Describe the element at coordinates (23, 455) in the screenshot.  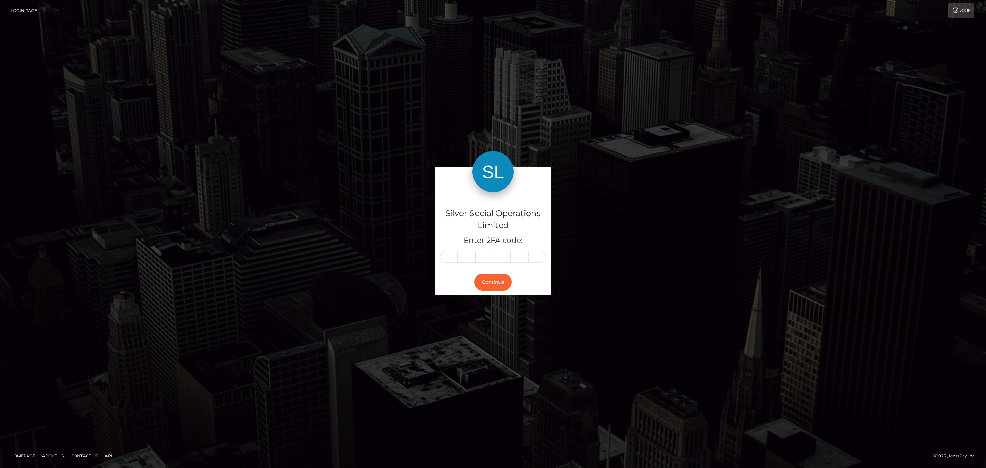
I see `a: Homepage` at that location.